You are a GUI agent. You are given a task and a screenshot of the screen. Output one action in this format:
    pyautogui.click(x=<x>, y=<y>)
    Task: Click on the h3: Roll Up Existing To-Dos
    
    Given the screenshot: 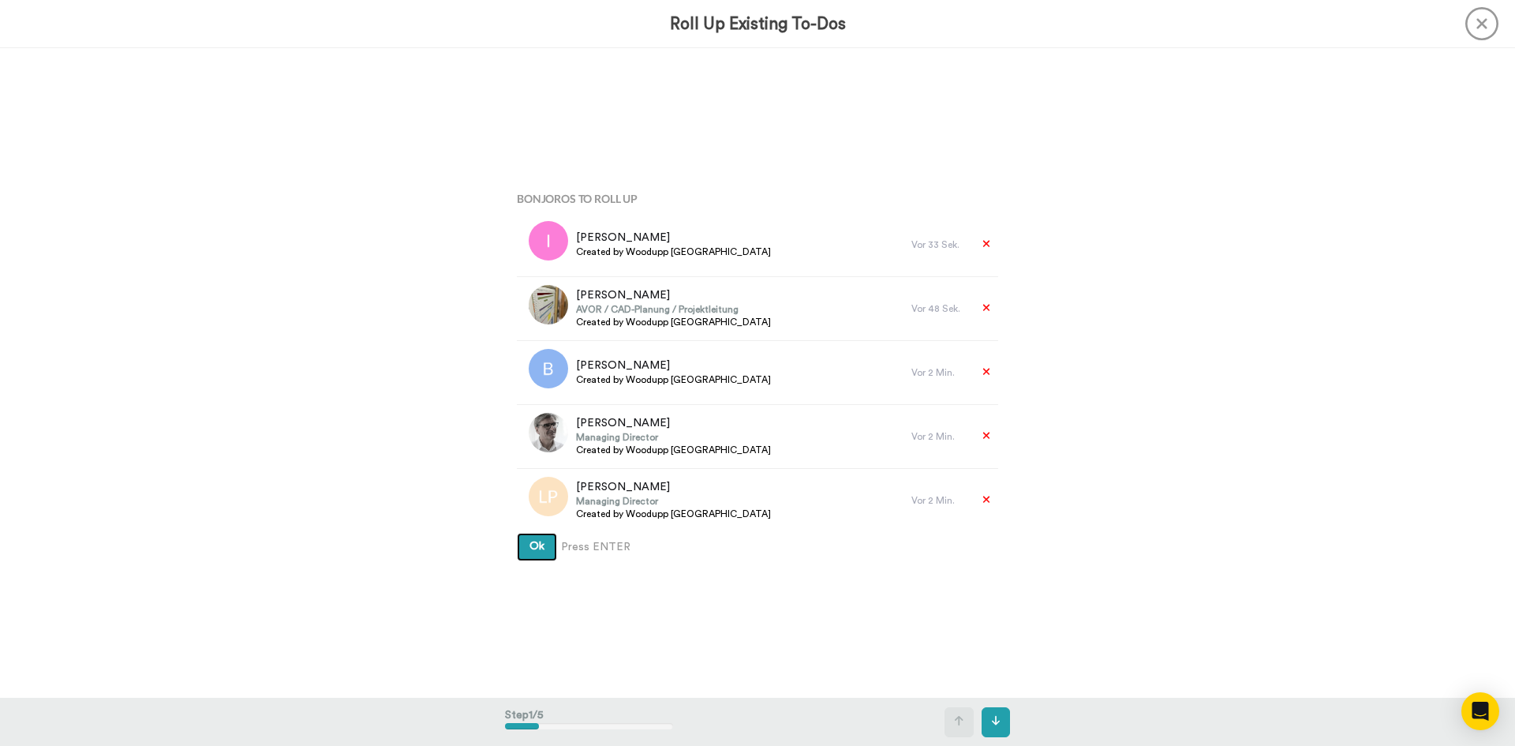 What is the action you would take?
    pyautogui.click(x=758, y=24)
    